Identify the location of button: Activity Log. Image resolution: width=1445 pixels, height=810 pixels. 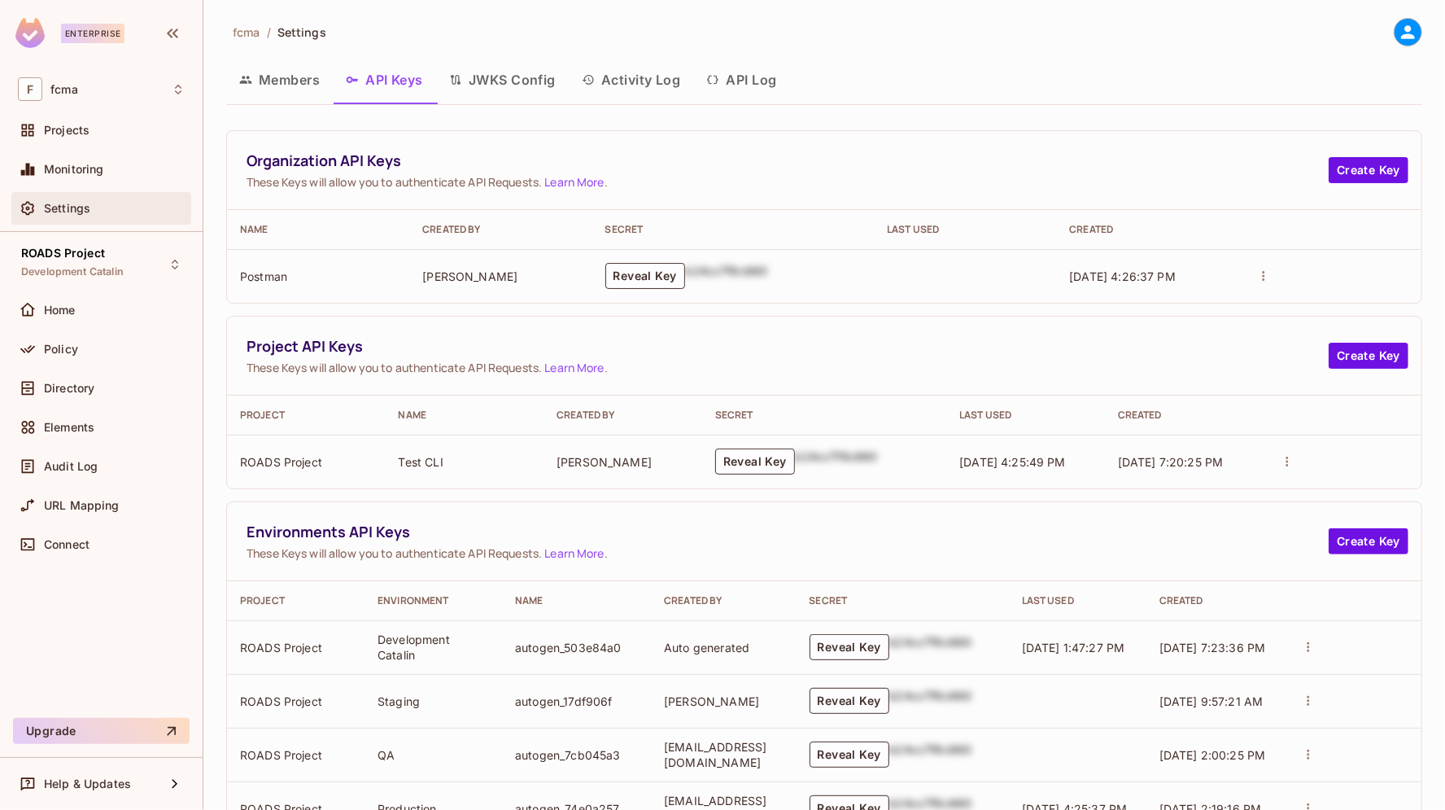
(631, 80).